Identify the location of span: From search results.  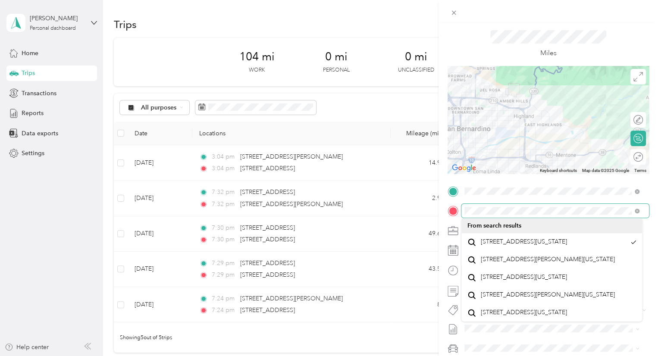
(494, 225).